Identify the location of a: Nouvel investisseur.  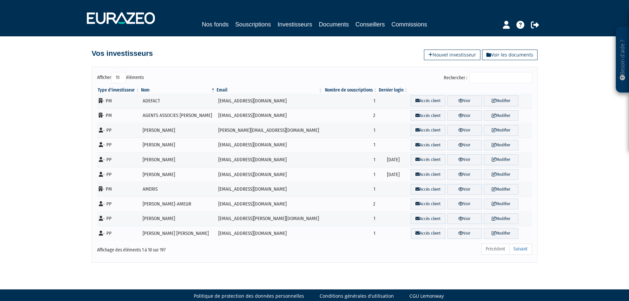
(452, 55).